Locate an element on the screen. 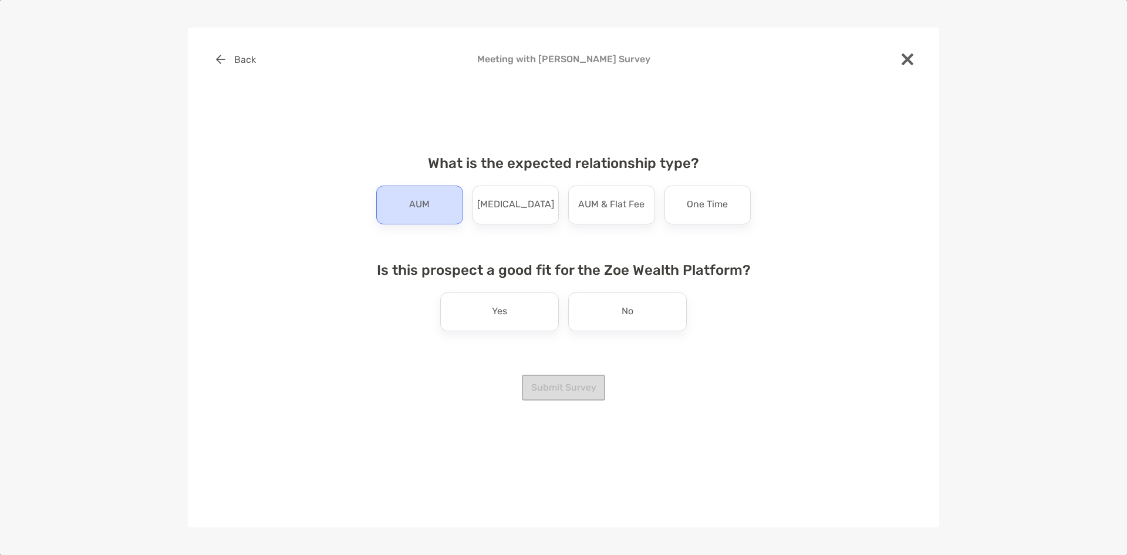  p: AUM is located at coordinates (419, 205).